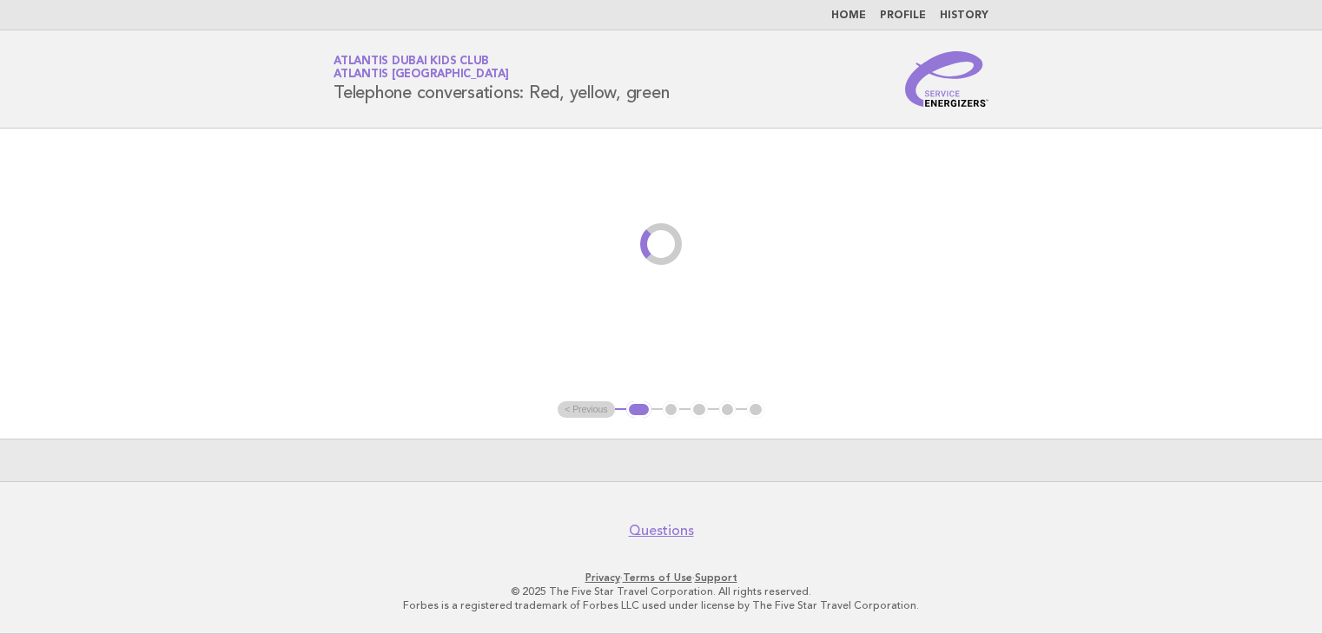 This screenshot has height=634, width=1322. Describe the element at coordinates (657, 578) in the screenshot. I see `a: Terms of Use` at that location.